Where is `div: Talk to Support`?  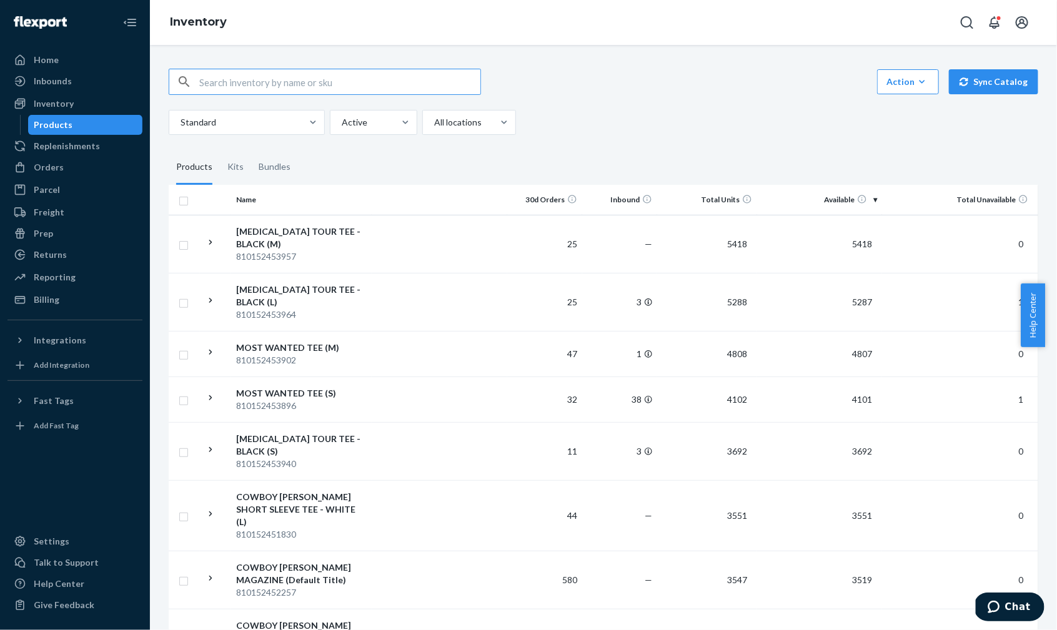
div: Talk to Support is located at coordinates (66, 563).